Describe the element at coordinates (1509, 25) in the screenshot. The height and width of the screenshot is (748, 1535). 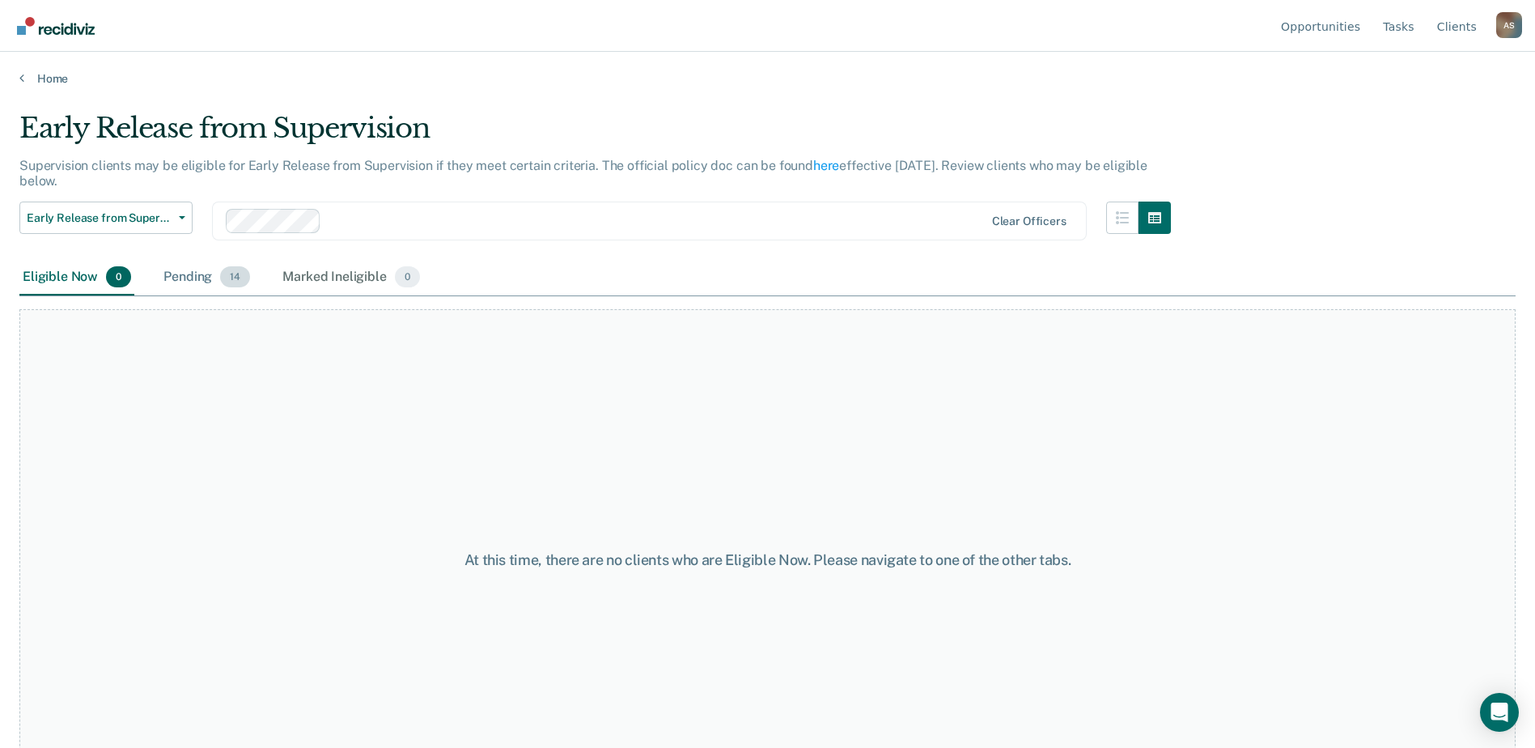
I see `div: A S` at that location.